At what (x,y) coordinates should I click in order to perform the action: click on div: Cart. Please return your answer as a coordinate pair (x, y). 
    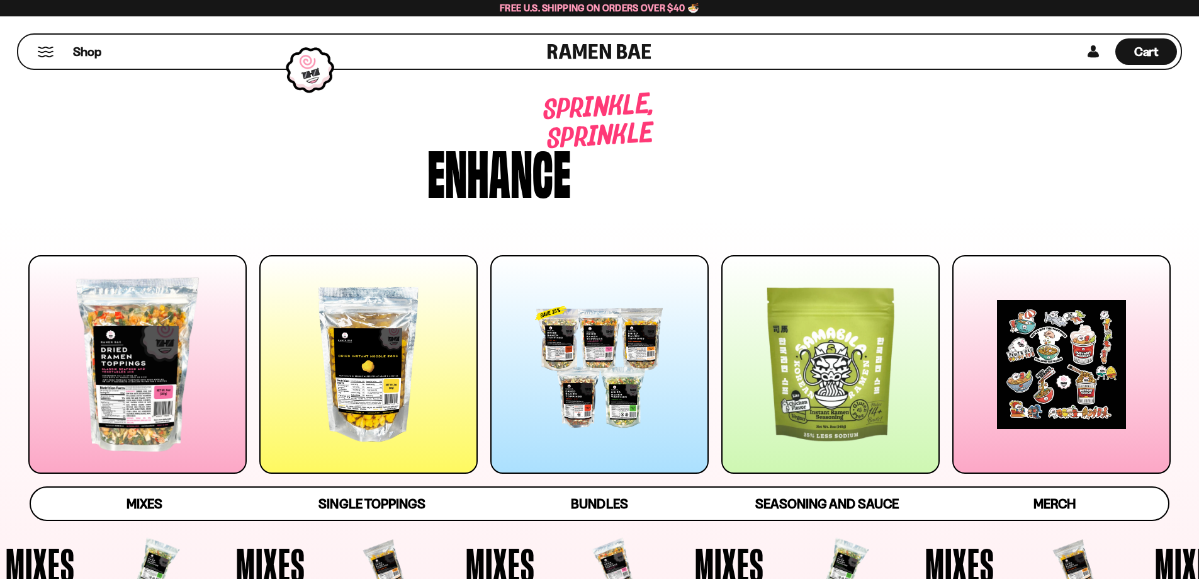
    Looking at the image, I should click on (1146, 52).